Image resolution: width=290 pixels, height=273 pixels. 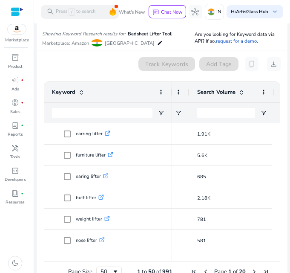 I want to click on p: earring lifter, so click(x=93, y=133).